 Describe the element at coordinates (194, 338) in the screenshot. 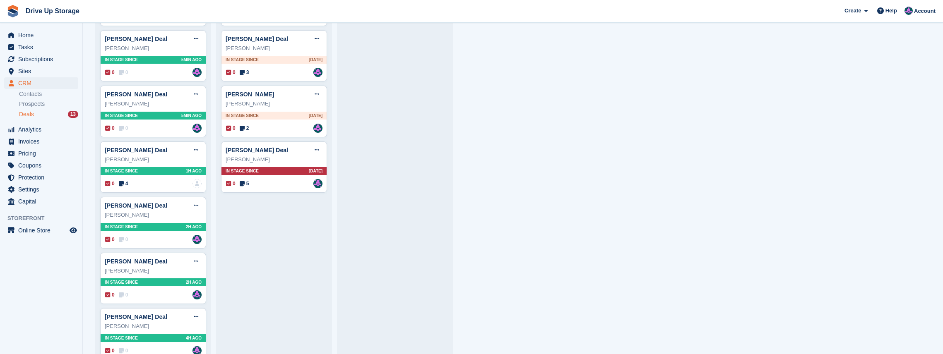

I see `span: 4H AGO` at that location.